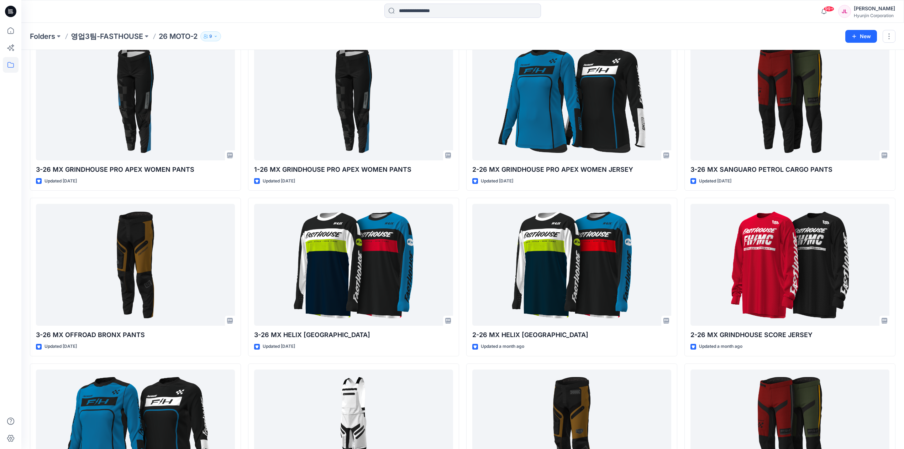  I want to click on p: 2-26 MX GRINDHOUSE PRO APEX WOMEN JERSEY, so click(572, 169).